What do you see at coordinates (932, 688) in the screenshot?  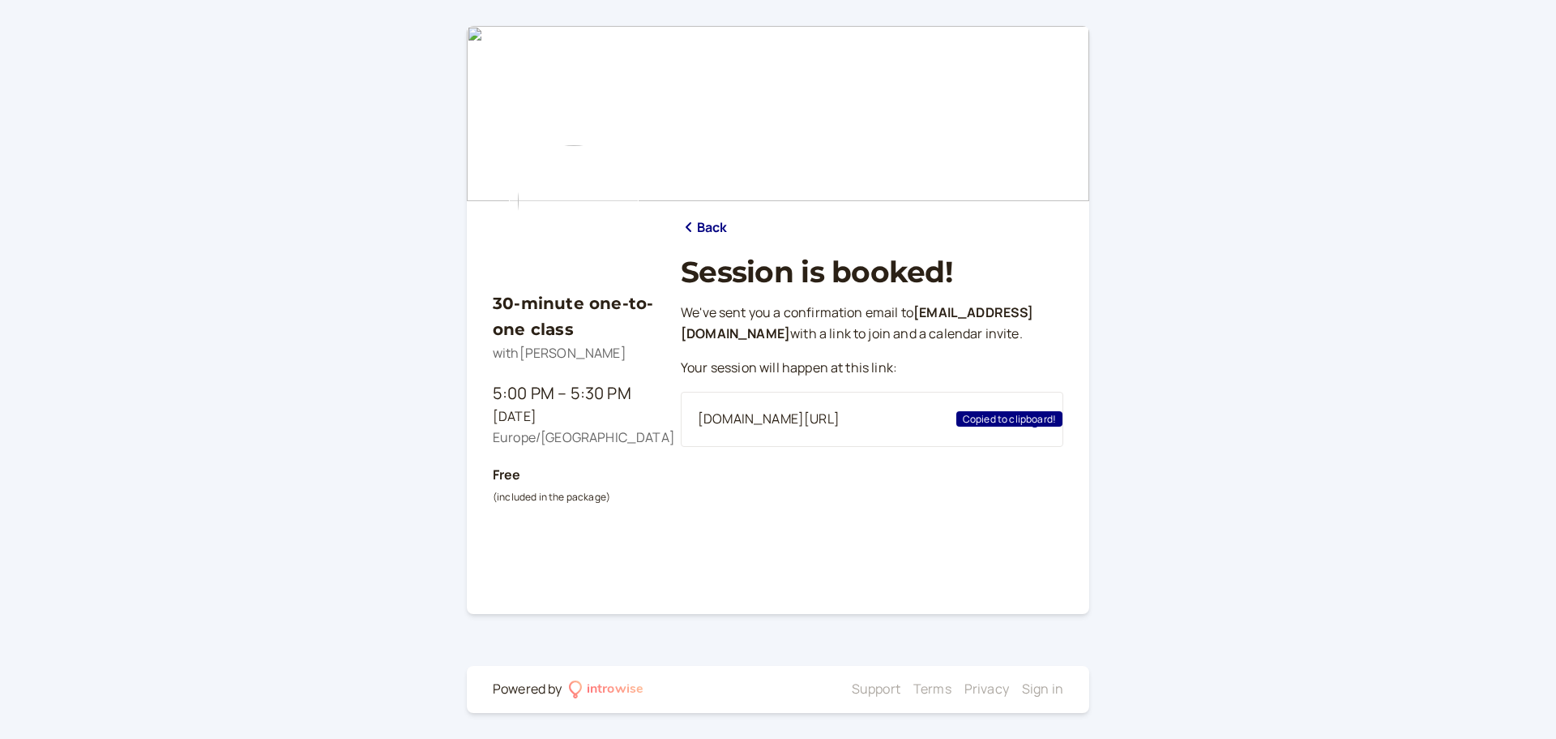 I see `a: Terms` at bounding box center [932, 688].